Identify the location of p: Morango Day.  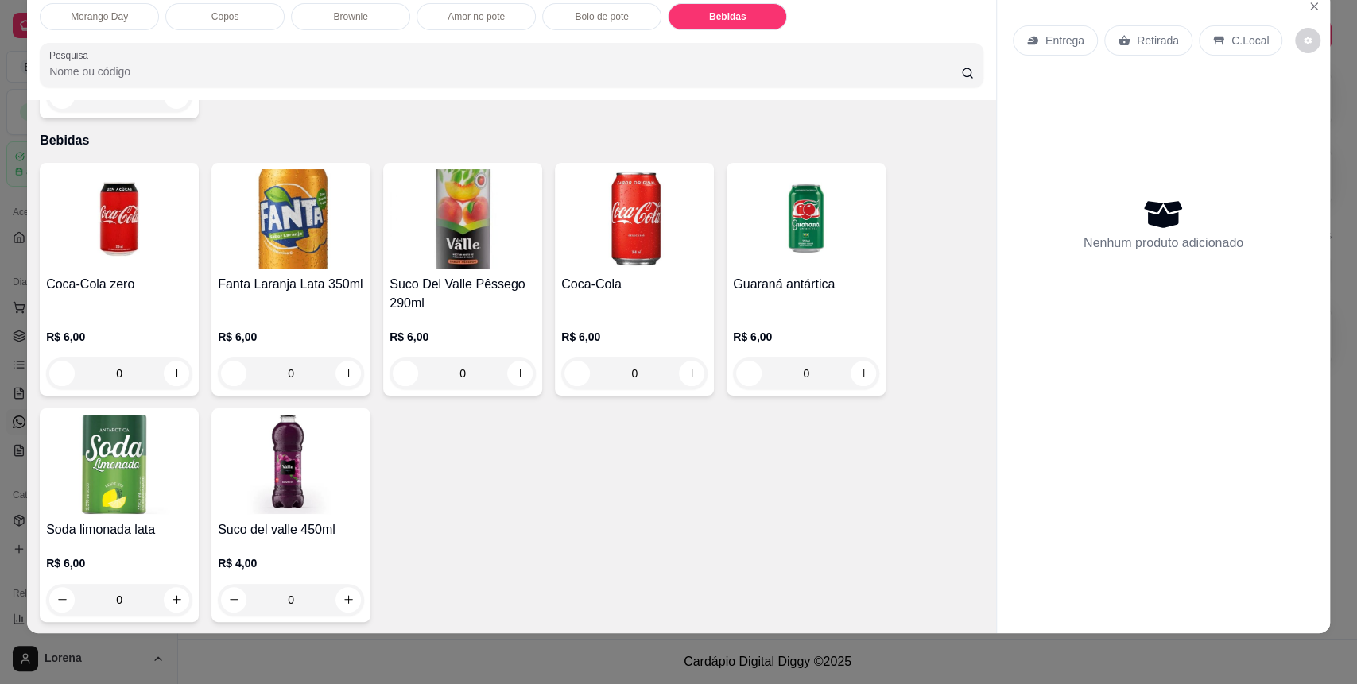
(99, 17).